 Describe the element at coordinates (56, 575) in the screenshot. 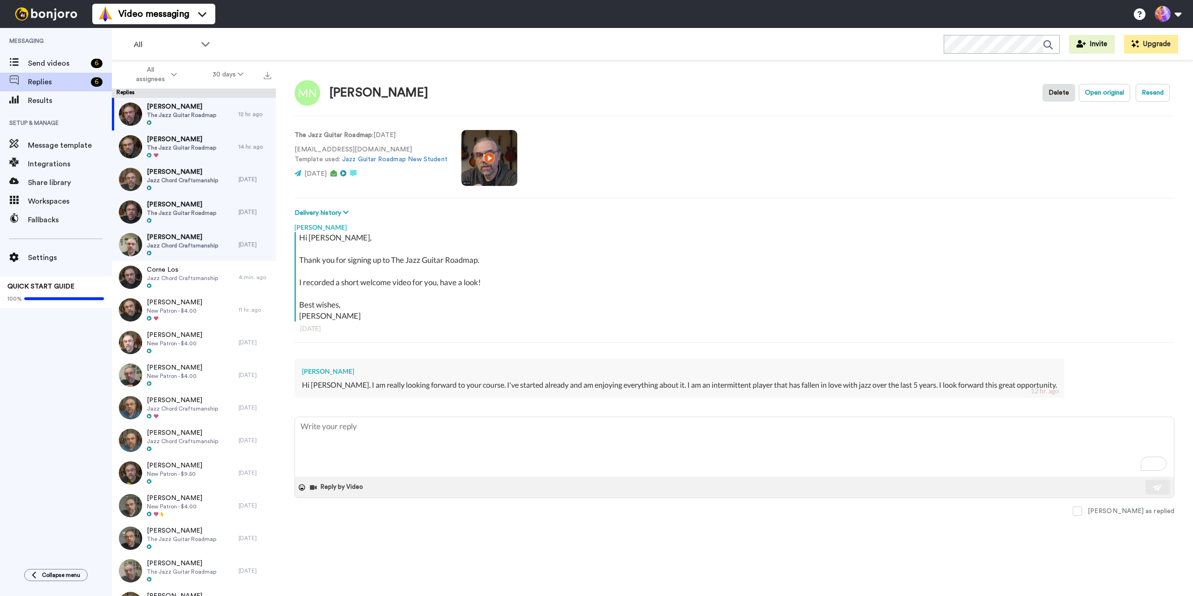

I see `button: Collapse menu` at that location.